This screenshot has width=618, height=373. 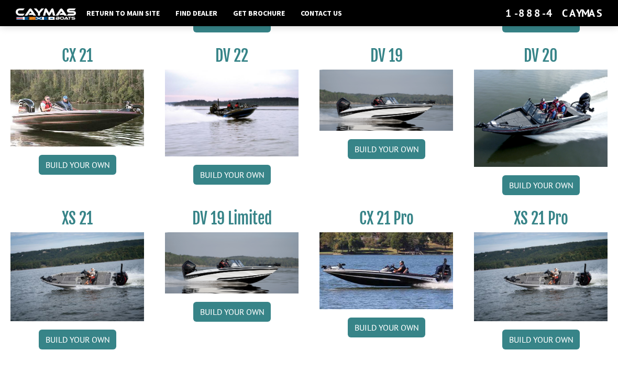 I want to click on h3: DV 22, so click(x=231, y=56).